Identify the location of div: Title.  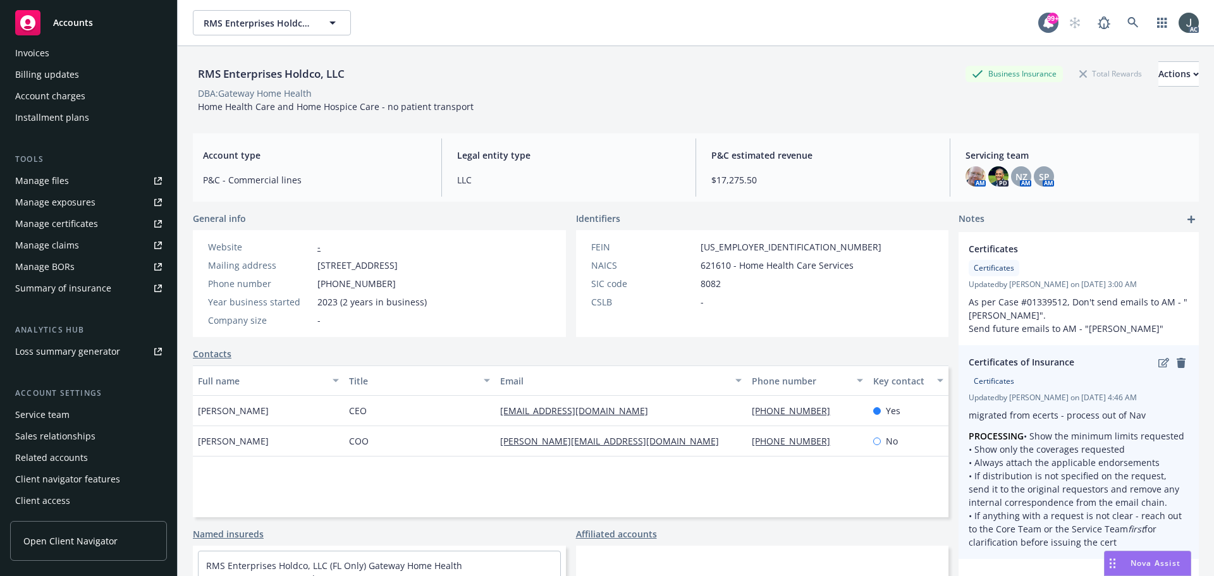
(412, 381).